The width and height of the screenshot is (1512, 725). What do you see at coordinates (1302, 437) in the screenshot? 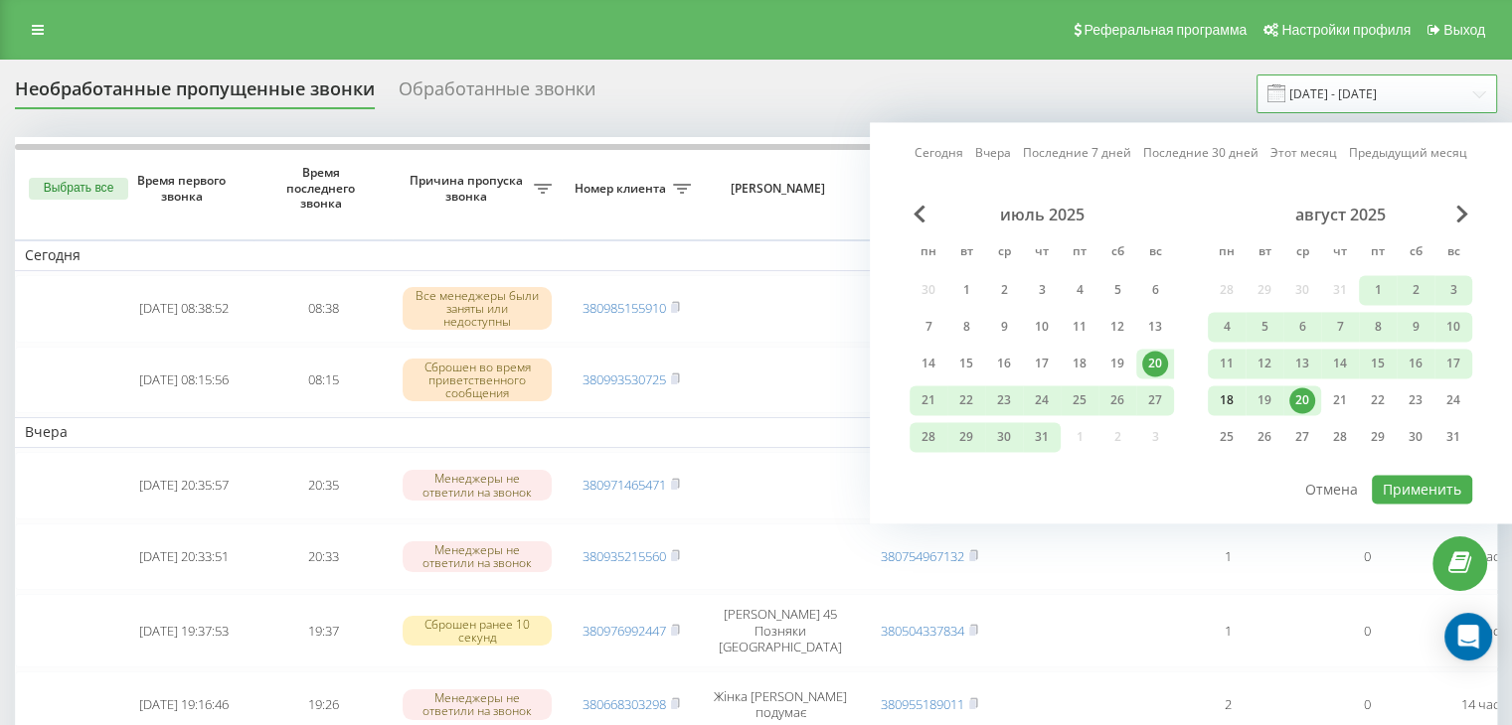
I see `div: ср 27 авг. 2025 г.` at bounding box center [1302, 437].